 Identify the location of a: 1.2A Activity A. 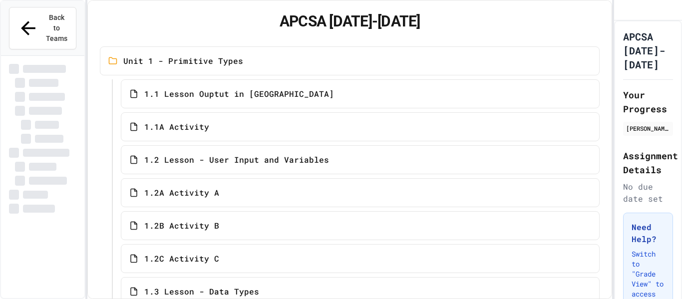
(360, 193).